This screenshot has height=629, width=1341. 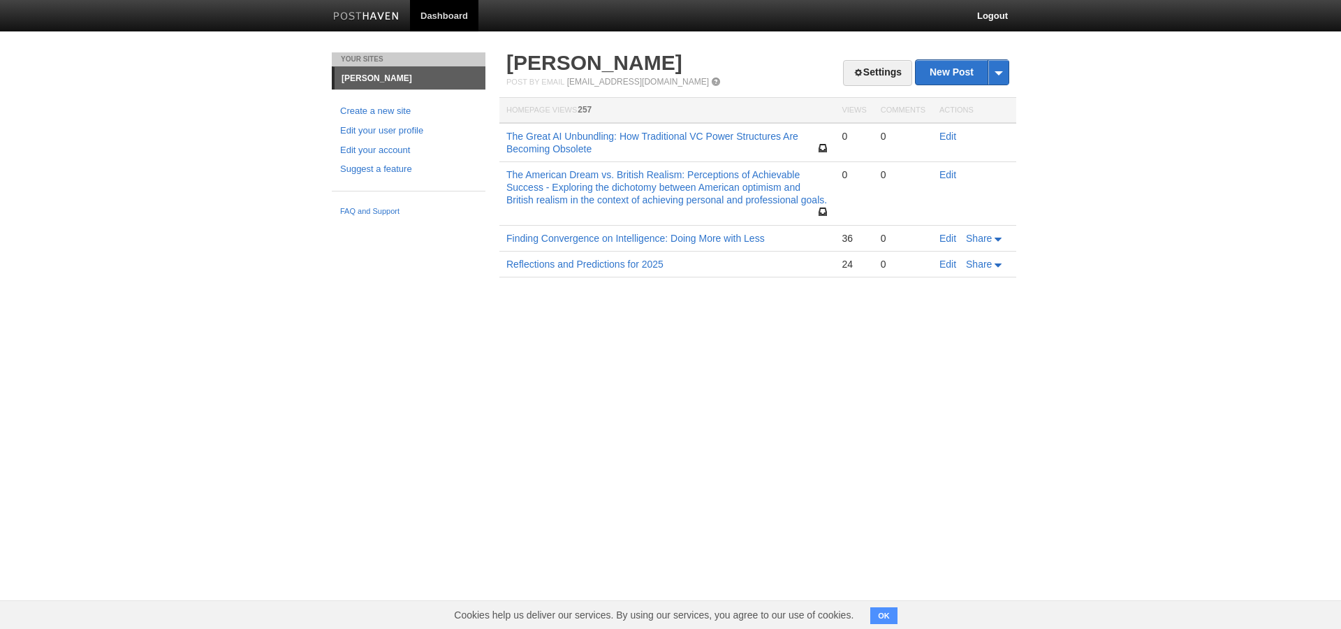 What do you see at coordinates (974, 110) in the screenshot?
I see `th: Actions` at bounding box center [974, 110].